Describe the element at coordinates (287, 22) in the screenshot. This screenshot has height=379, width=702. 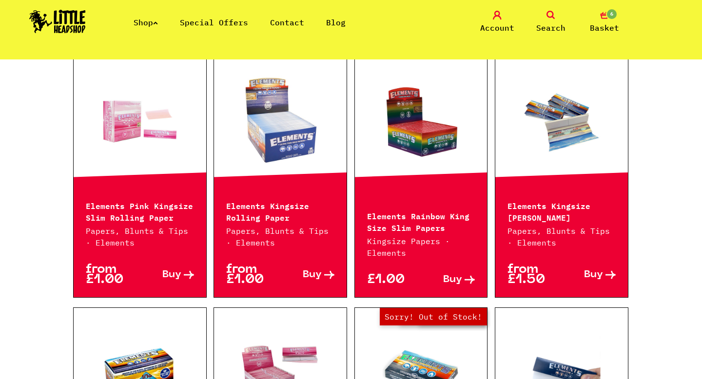
I see `a: Contact` at that location.